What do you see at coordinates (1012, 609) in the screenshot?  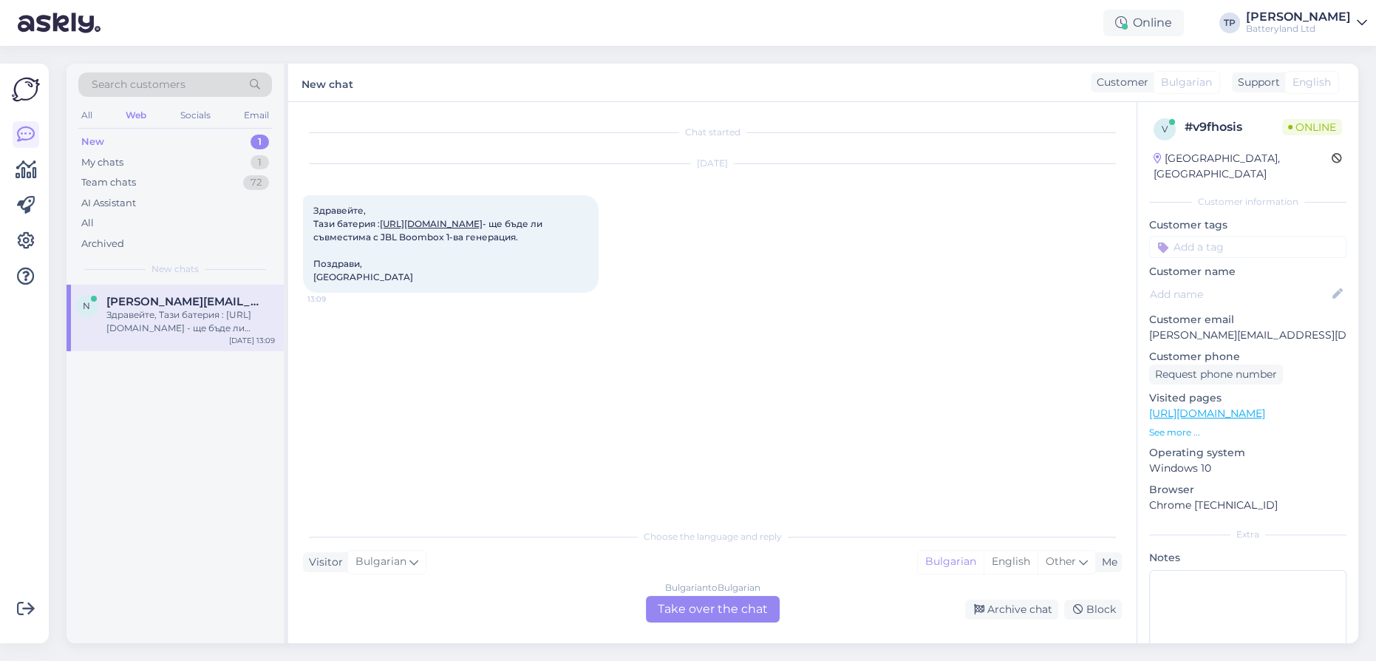 I see `div: Archive chat` at bounding box center [1012, 609].